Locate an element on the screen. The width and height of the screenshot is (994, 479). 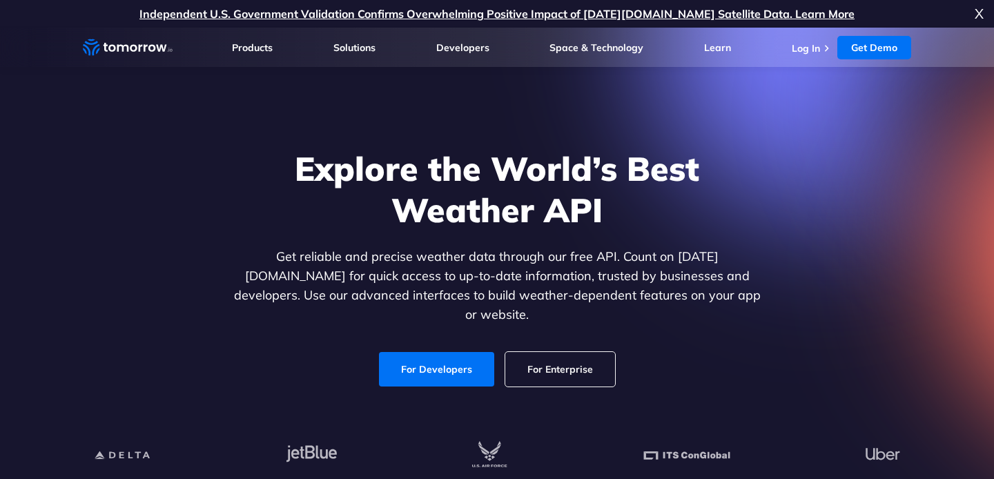
a: For Enterprise is located at coordinates (560, 369).